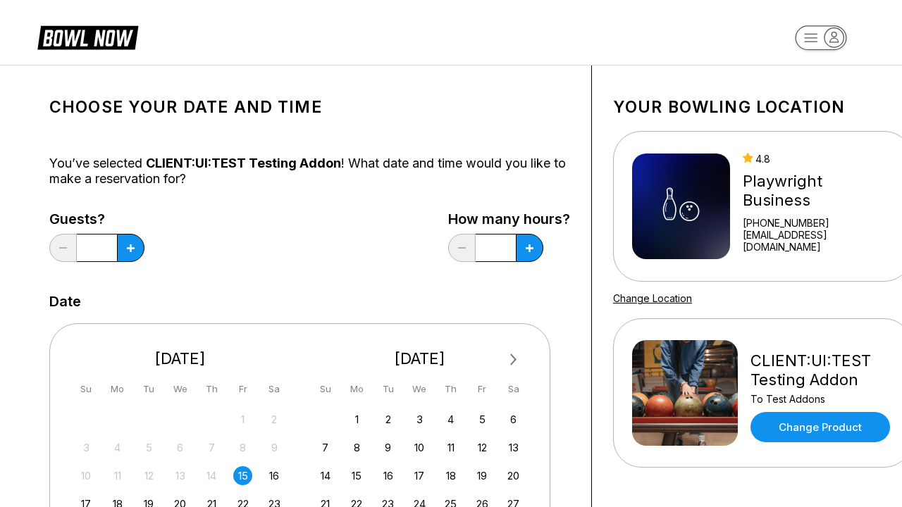 The width and height of the screenshot is (902, 507). Describe the element at coordinates (482, 448) in the screenshot. I see `div: Choose Friday, September 12th, 2025` at that location.